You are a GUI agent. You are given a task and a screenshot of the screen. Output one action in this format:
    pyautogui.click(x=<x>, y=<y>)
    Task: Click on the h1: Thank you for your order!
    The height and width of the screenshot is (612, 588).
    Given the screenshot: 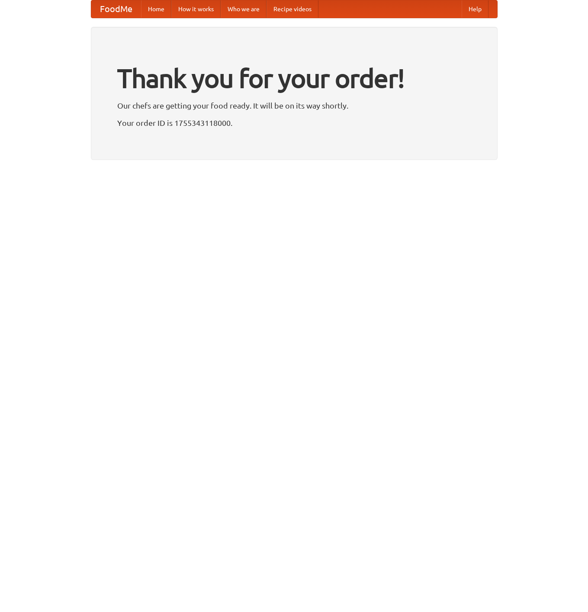 What is the action you would take?
    pyautogui.click(x=294, y=78)
    